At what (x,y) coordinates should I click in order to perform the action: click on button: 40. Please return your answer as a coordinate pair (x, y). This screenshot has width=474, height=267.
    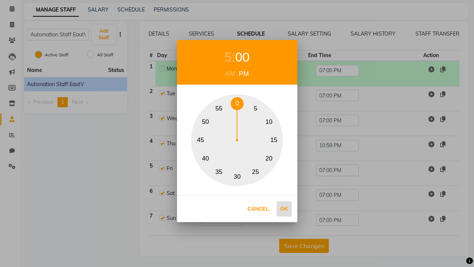
    Looking at the image, I should click on (205, 158).